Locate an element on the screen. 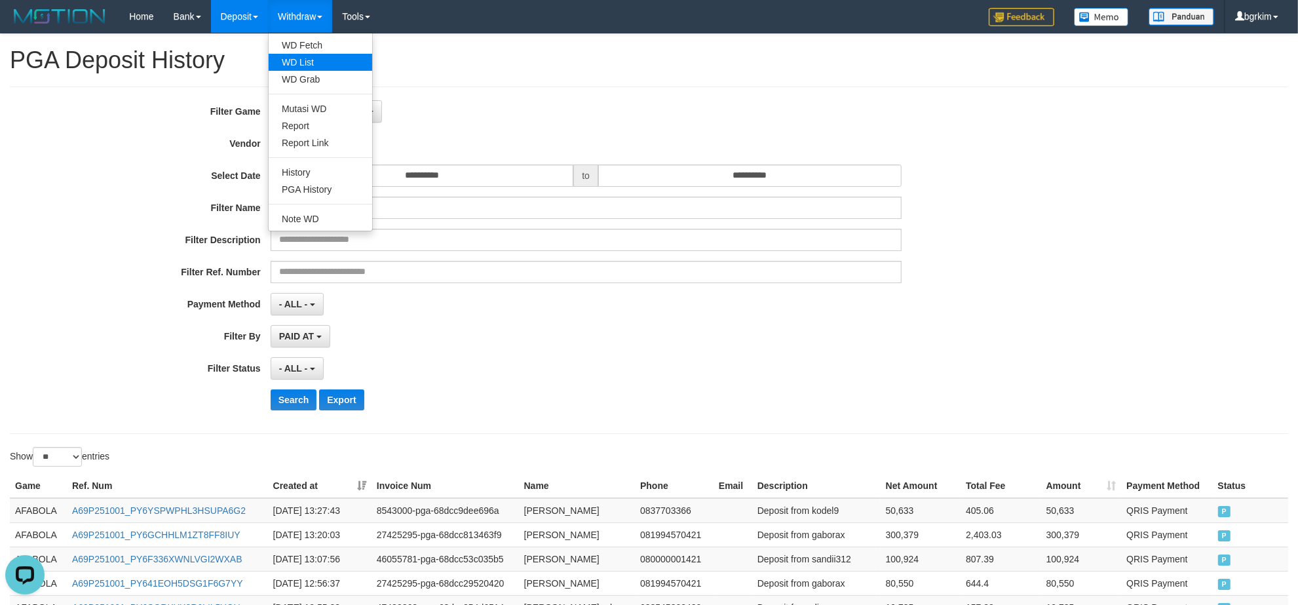  img: Feedback.jpg is located at coordinates (1022, 17).